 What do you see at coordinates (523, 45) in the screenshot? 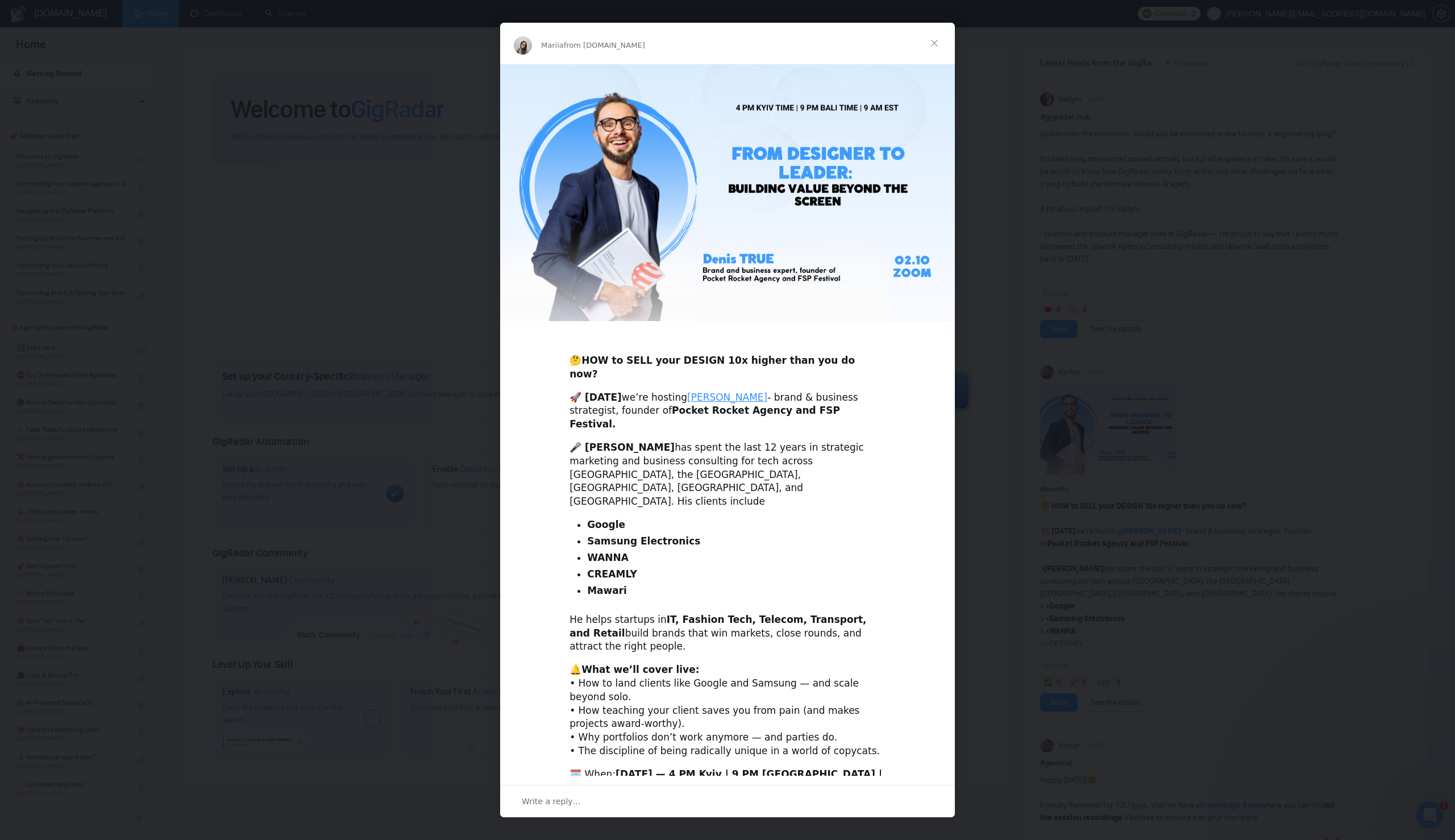
I see `img: Profile image for Mariia` at bounding box center [523, 45].